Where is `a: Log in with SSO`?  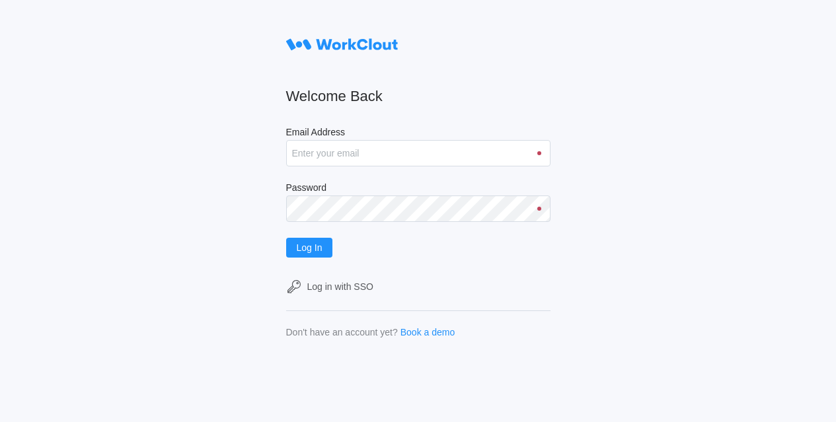
a: Log in with SSO is located at coordinates (418, 287).